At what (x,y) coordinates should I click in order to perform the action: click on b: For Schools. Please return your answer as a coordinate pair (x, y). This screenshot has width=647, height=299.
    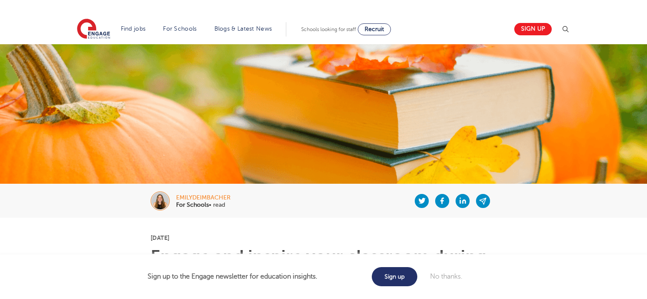
    Looking at the image, I should click on (192, 205).